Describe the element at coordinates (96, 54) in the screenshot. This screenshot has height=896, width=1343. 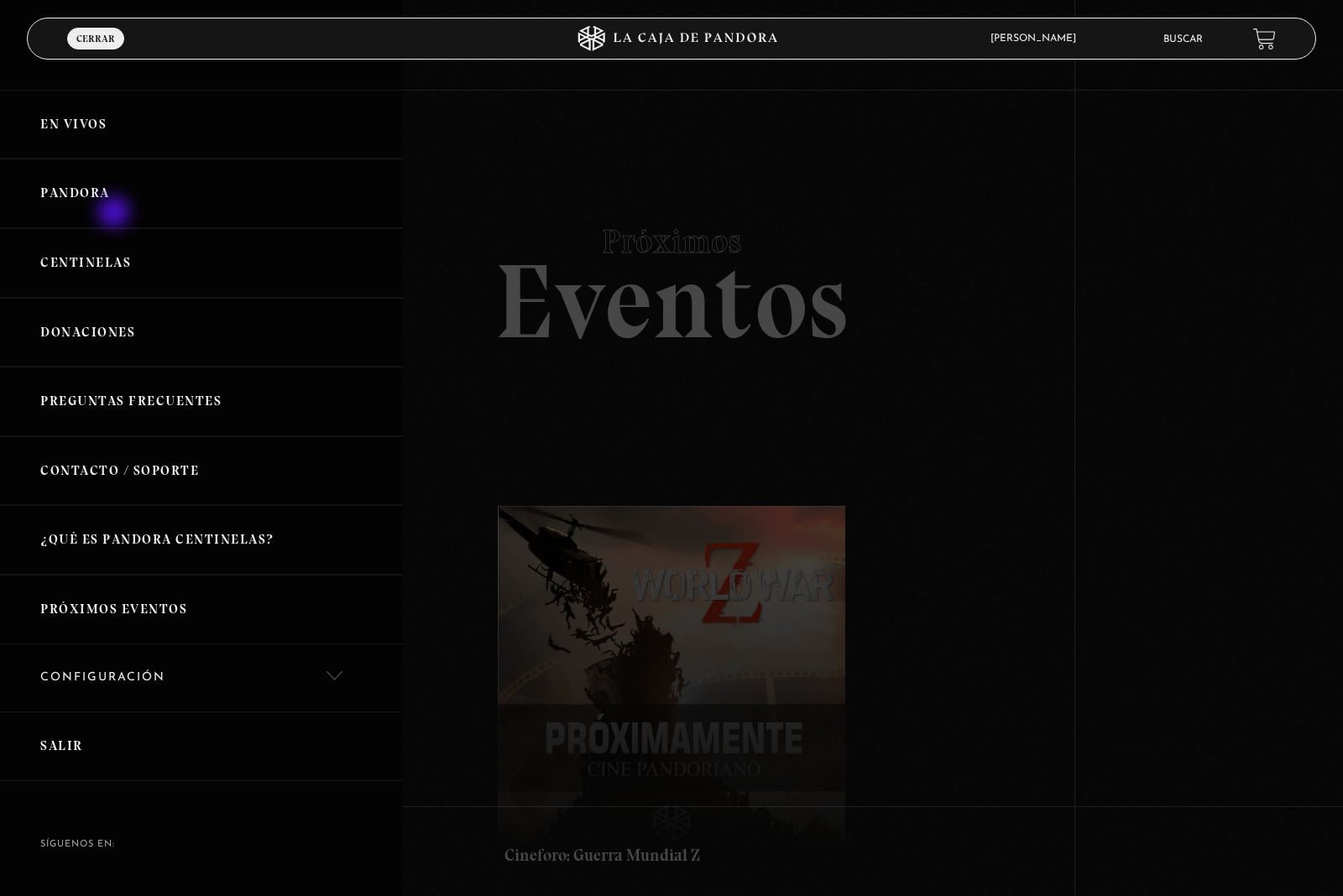
I see `span: Menu` at that location.